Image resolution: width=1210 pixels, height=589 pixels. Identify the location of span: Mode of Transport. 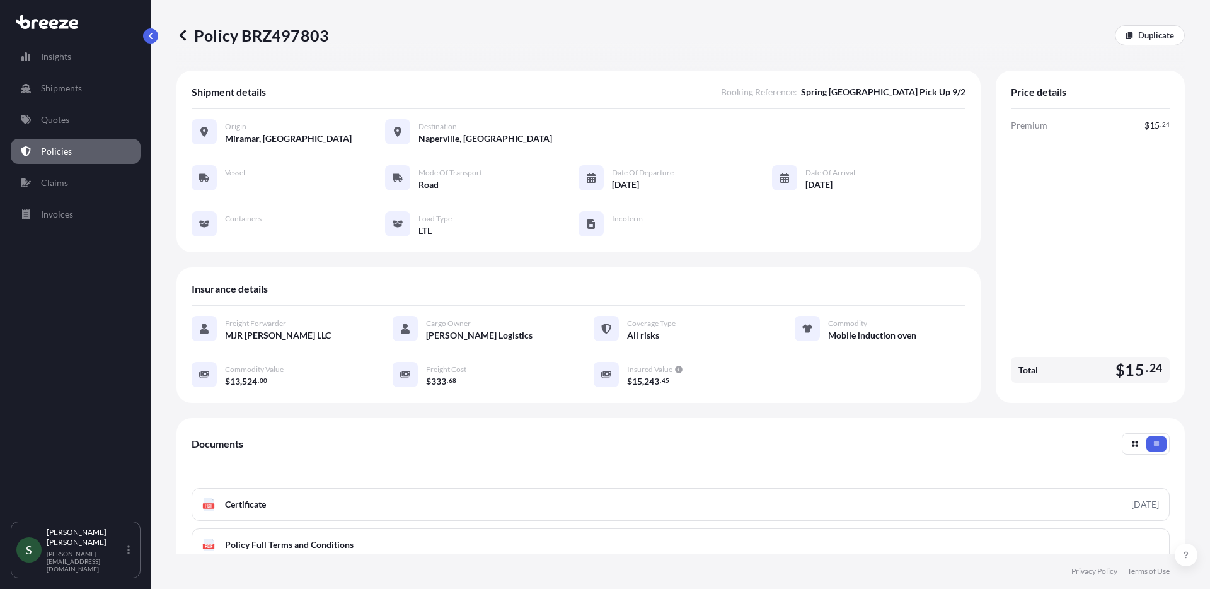
(450, 173).